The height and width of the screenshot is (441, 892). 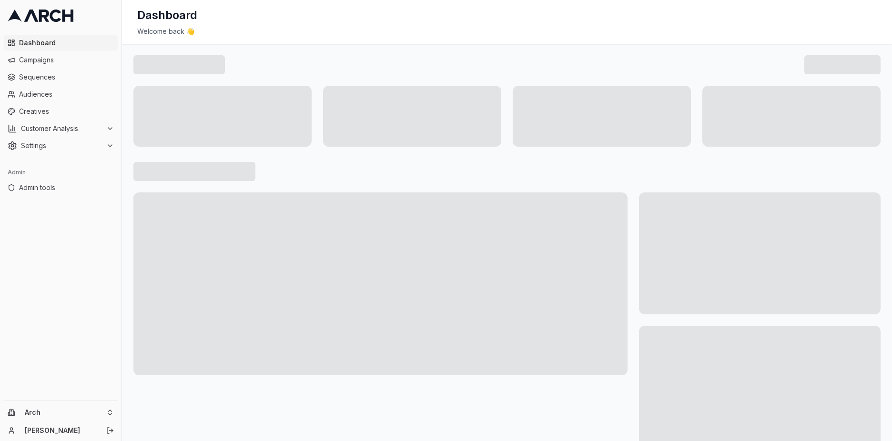 I want to click on span: Customer Analysis, so click(x=61, y=129).